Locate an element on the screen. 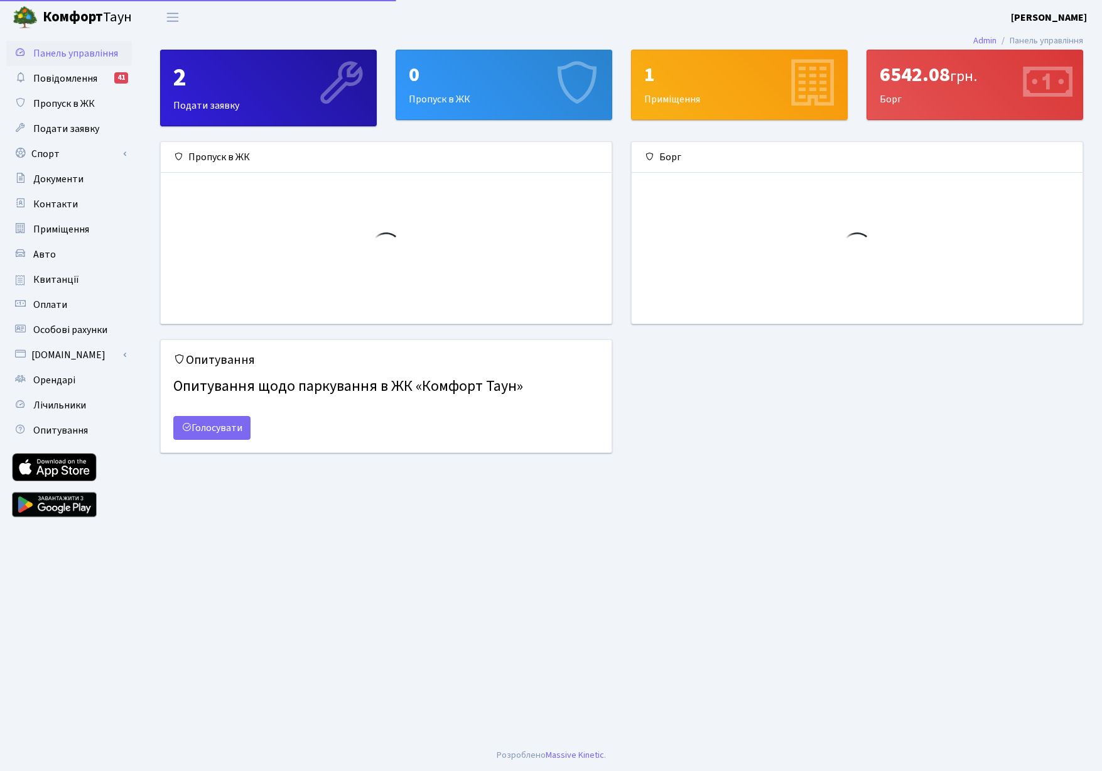  span: Пропуск в ЖК is located at coordinates (64, 104).